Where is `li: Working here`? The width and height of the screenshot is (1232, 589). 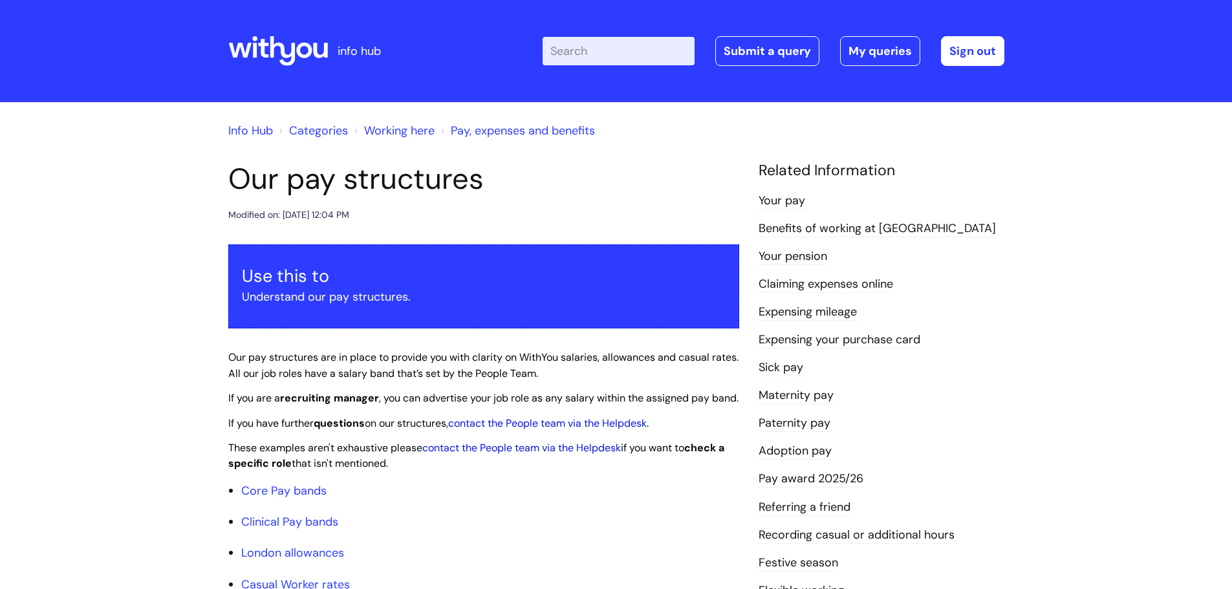
li: Working here is located at coordinates (392, 131).